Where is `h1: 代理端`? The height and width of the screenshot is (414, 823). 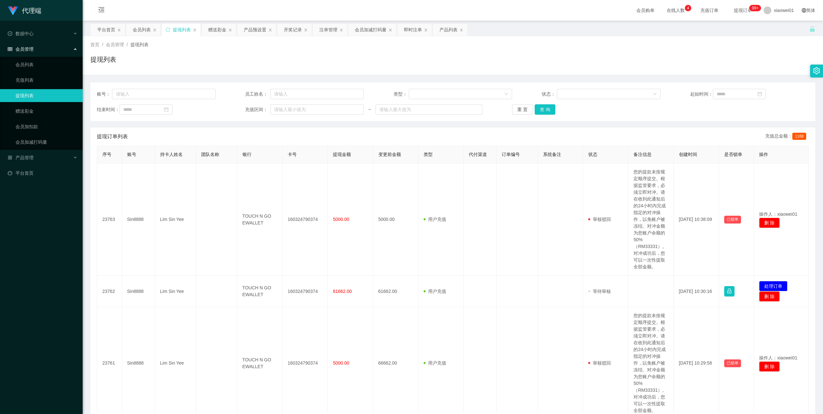 h1: 代理端 is located at coordinates (32, 11).